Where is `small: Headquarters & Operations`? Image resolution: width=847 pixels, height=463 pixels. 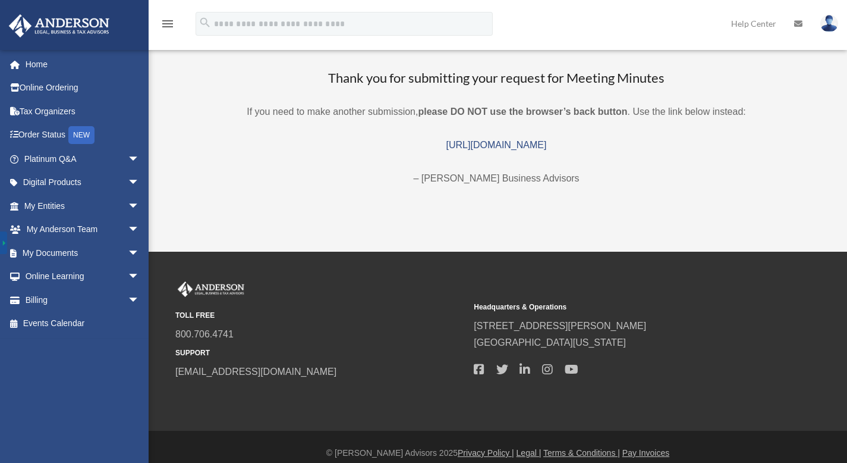
small: Headquarters & Operations is located at coordinates (619, 307).